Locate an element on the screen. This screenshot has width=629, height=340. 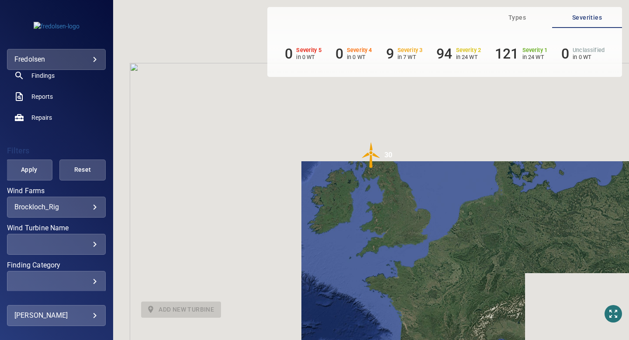
h6: Severity 2 is located at coordinates (469, 50).